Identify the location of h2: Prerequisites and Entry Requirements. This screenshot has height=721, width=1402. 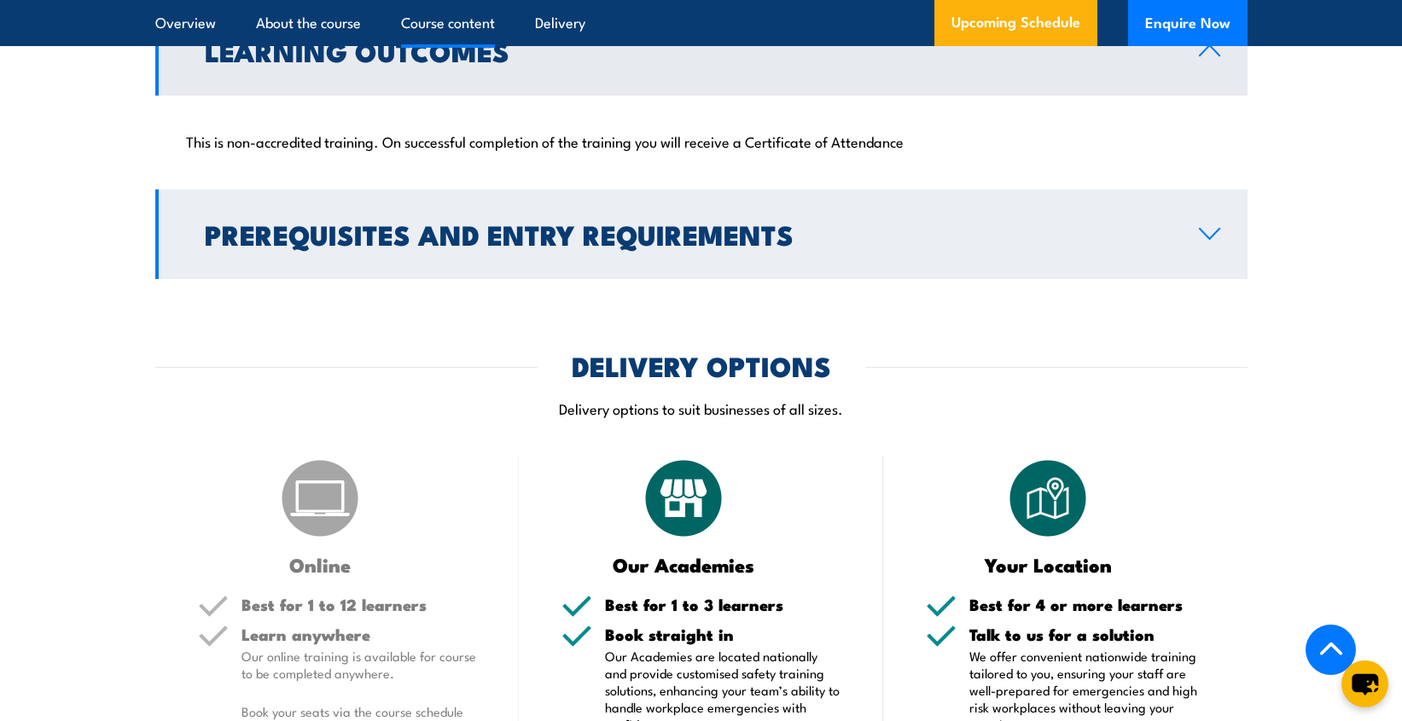
(688, 234).